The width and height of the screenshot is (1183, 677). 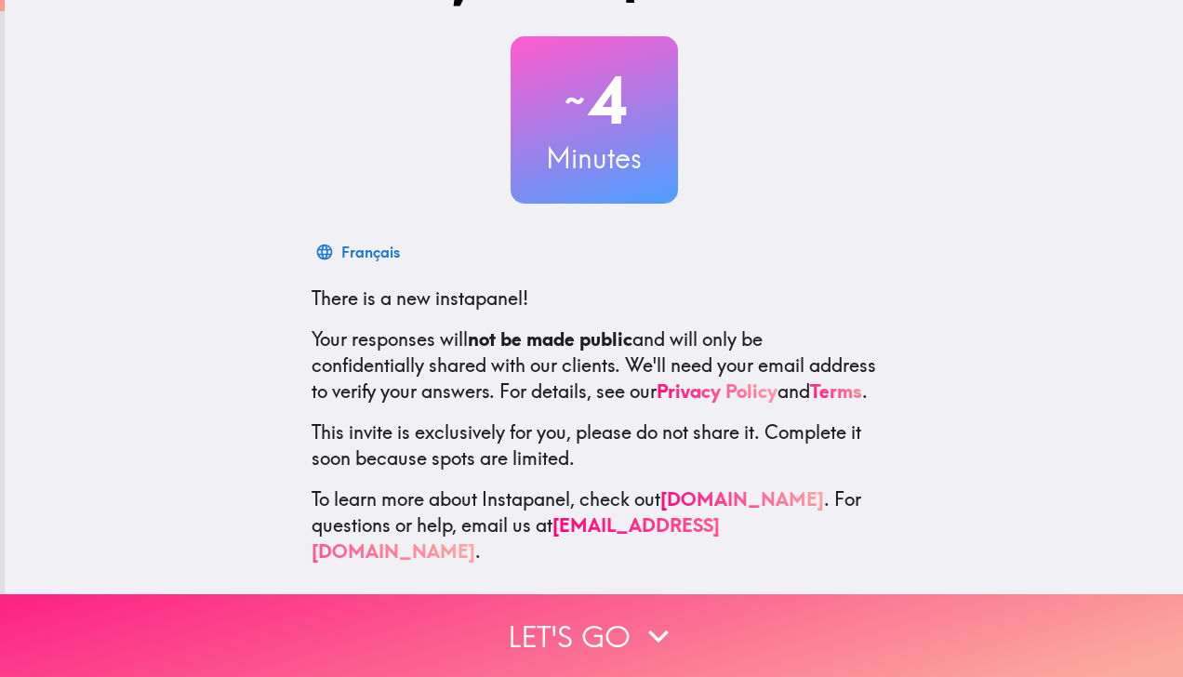 I want to click on div: Français, so click(x=370, y=252).